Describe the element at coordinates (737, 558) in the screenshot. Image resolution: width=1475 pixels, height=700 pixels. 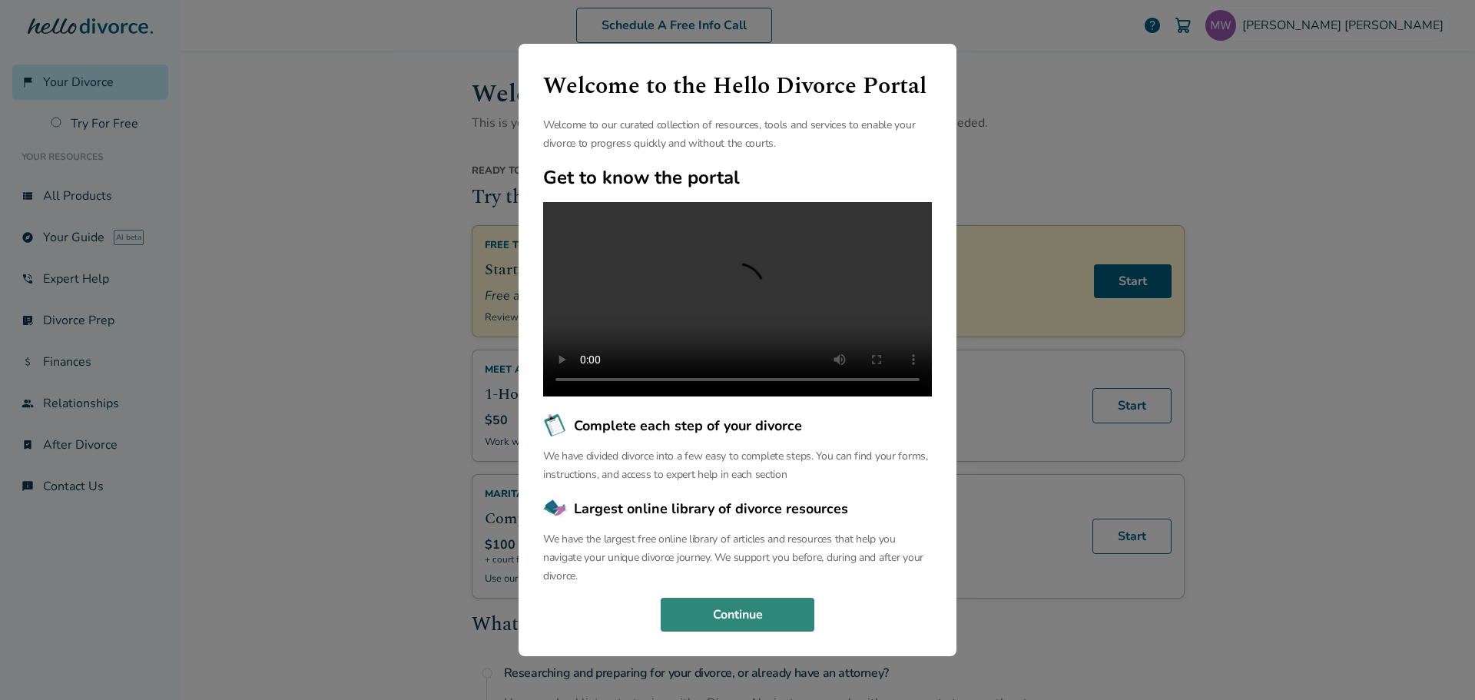
I see `p: We have the largest free online library of articles and resources that help you navigate your uni...` at that location.